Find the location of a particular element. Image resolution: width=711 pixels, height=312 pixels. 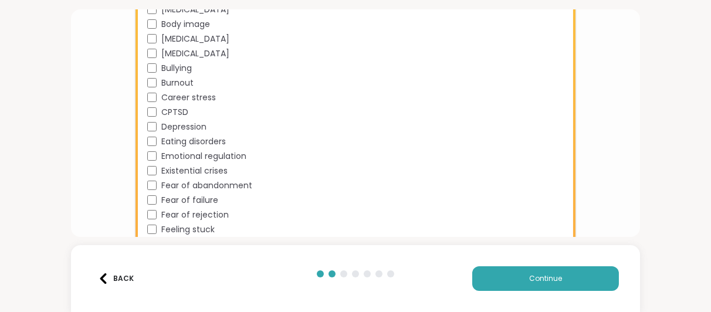

span: Fear of abandonment is located at coordinates (207, 185).